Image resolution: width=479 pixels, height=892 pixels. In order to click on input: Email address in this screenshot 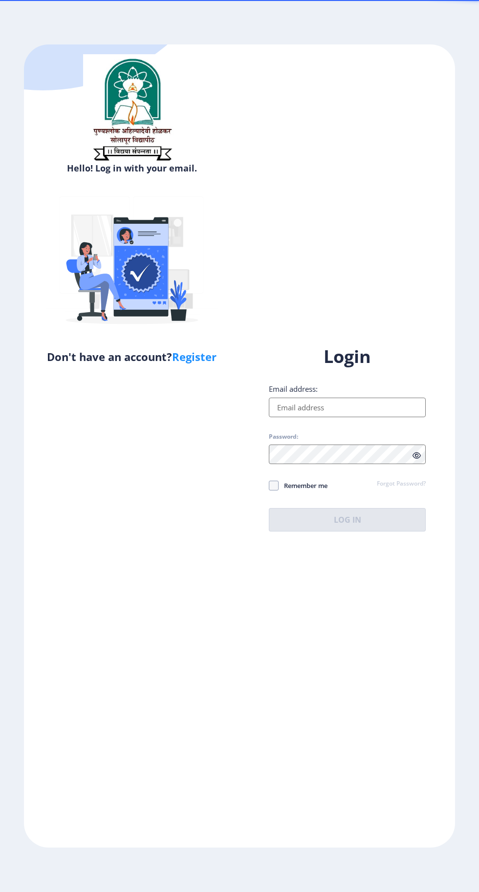, I will do `click(347, 408)`.